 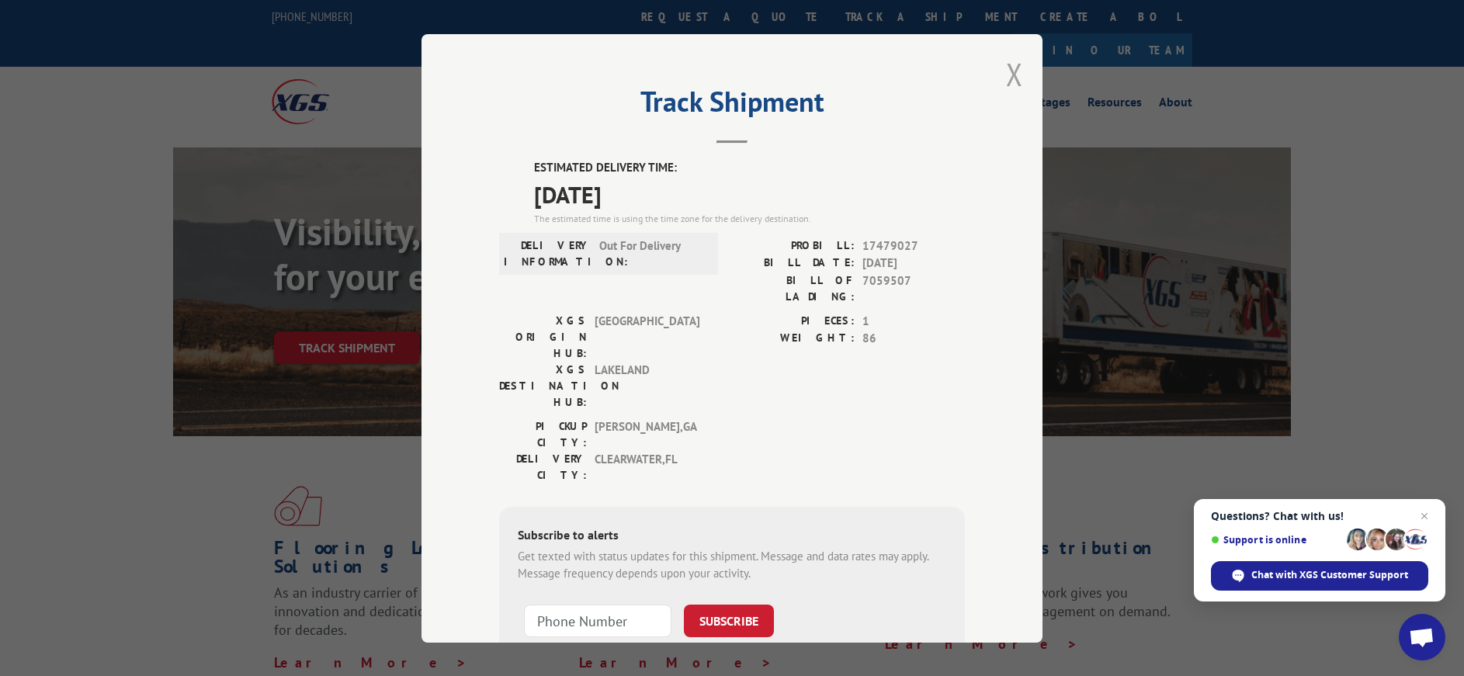 I want to click on label: ESTIMATED DELIVERY TIME:, so click(x=749, y=168).